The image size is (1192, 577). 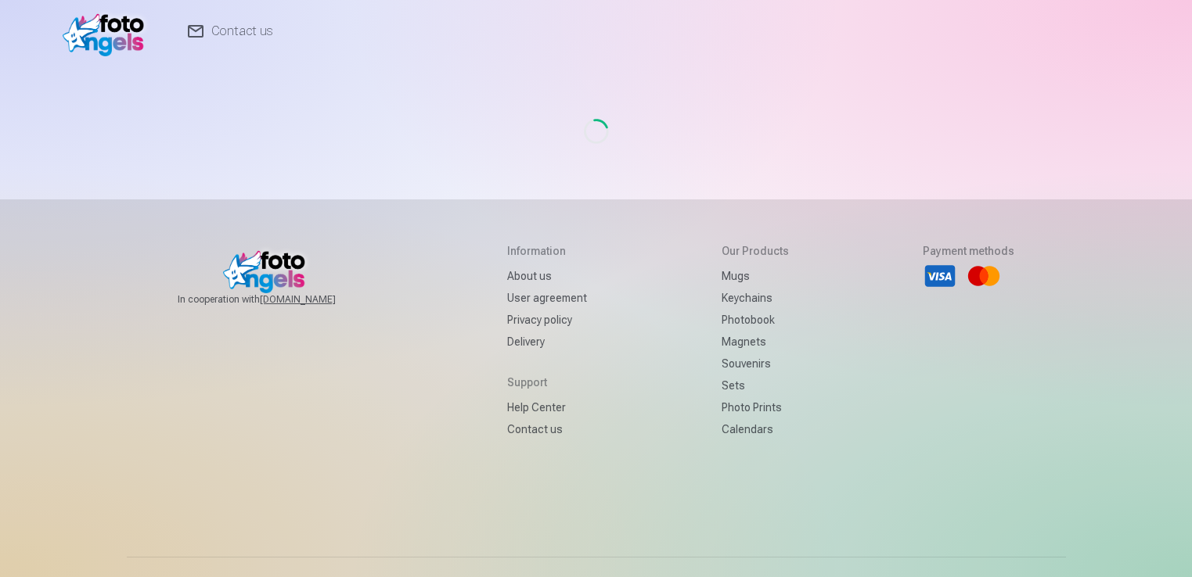 I want to click on a: Magnets, so click(x=755, y=342).